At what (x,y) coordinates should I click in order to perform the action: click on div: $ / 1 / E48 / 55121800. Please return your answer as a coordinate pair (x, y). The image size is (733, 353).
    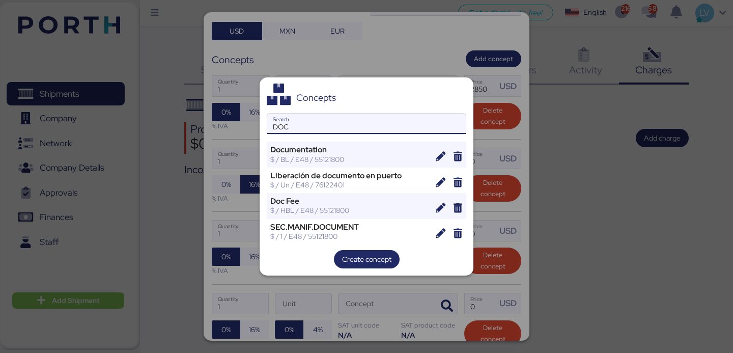
    Looking at the image, I should click on (349, 236).